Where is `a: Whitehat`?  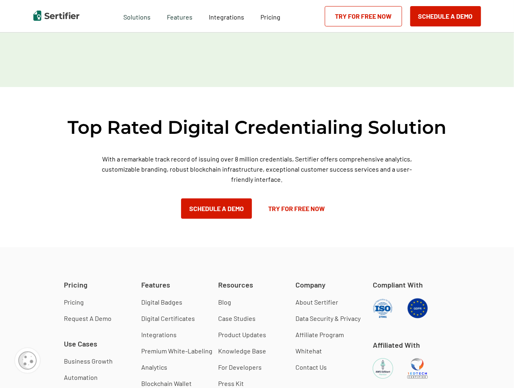 a: Whitehat is located at coordinates (308, 351).